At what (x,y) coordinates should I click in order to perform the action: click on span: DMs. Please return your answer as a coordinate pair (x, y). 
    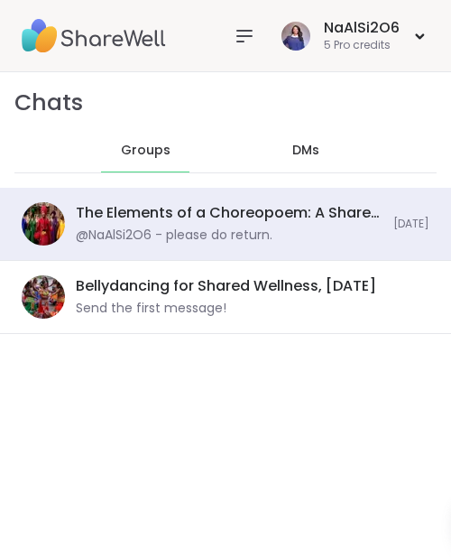
    Looking at the image, I should click on (306, 151).